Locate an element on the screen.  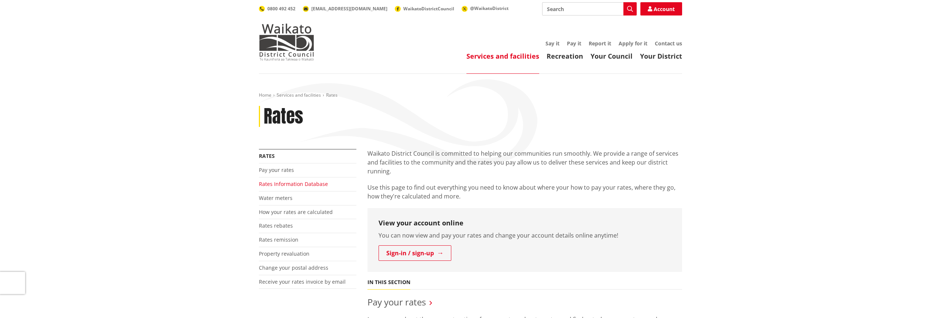
nav: breadcrumb is located at coordinates (471, 95).